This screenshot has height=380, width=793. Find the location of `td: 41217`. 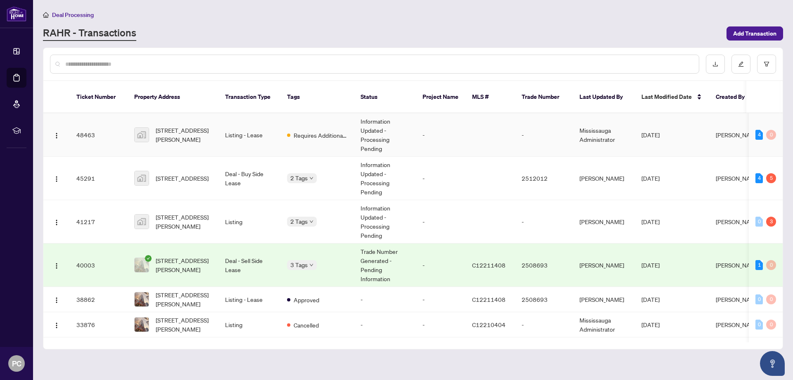

td: 41217 is located at coordinates (99, 221).